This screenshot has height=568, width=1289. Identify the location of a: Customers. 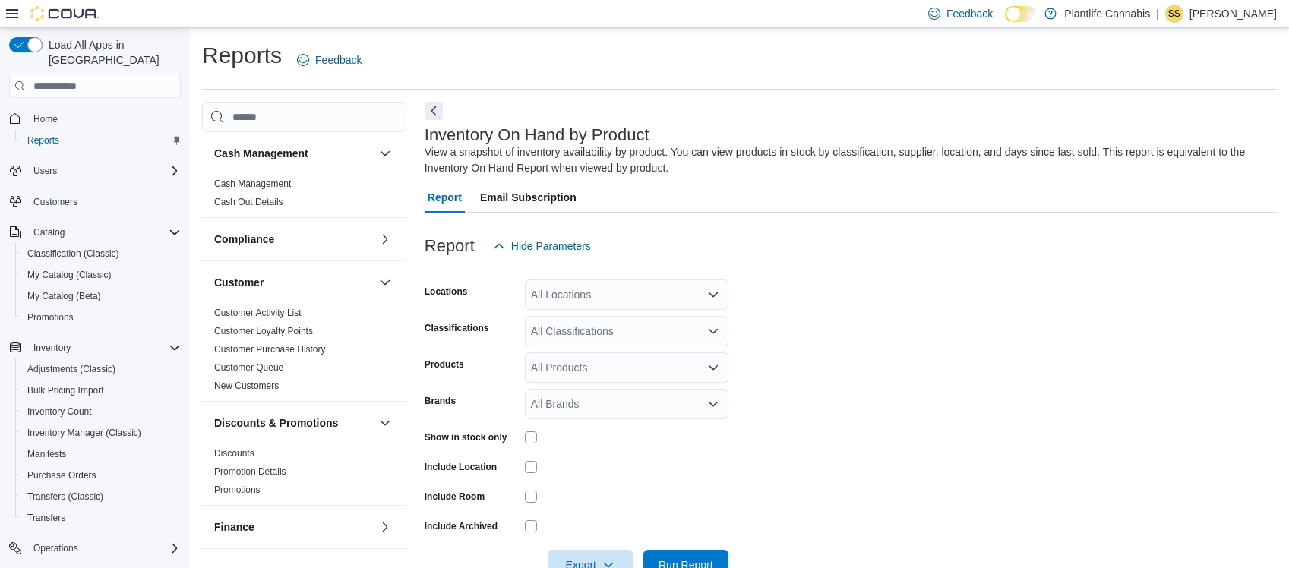
(55, 202).